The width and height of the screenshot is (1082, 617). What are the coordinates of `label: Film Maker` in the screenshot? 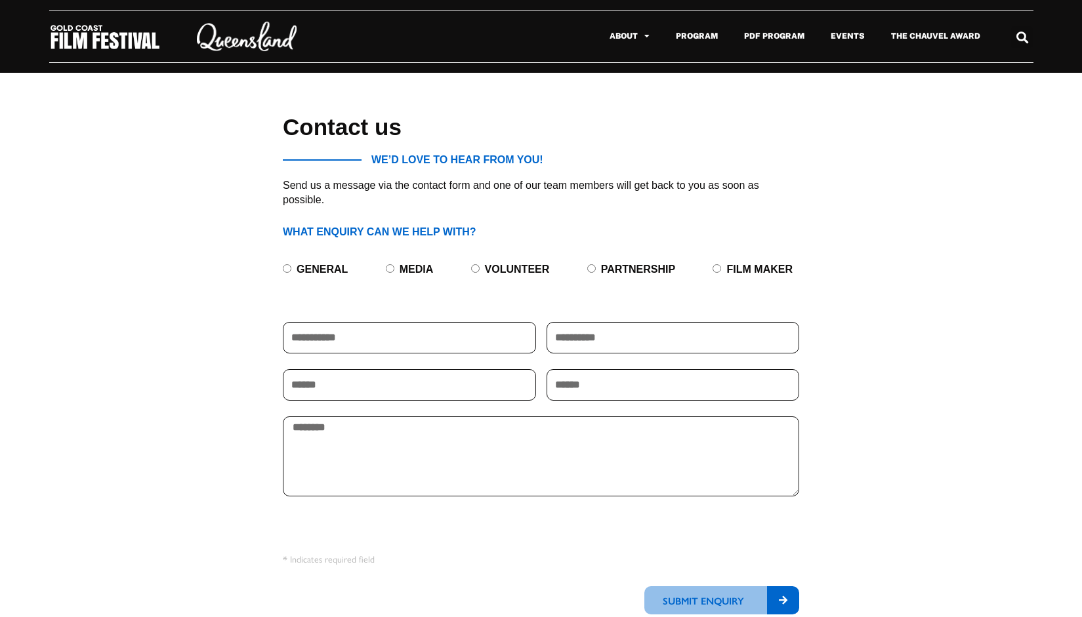 It's located at (760, 269).